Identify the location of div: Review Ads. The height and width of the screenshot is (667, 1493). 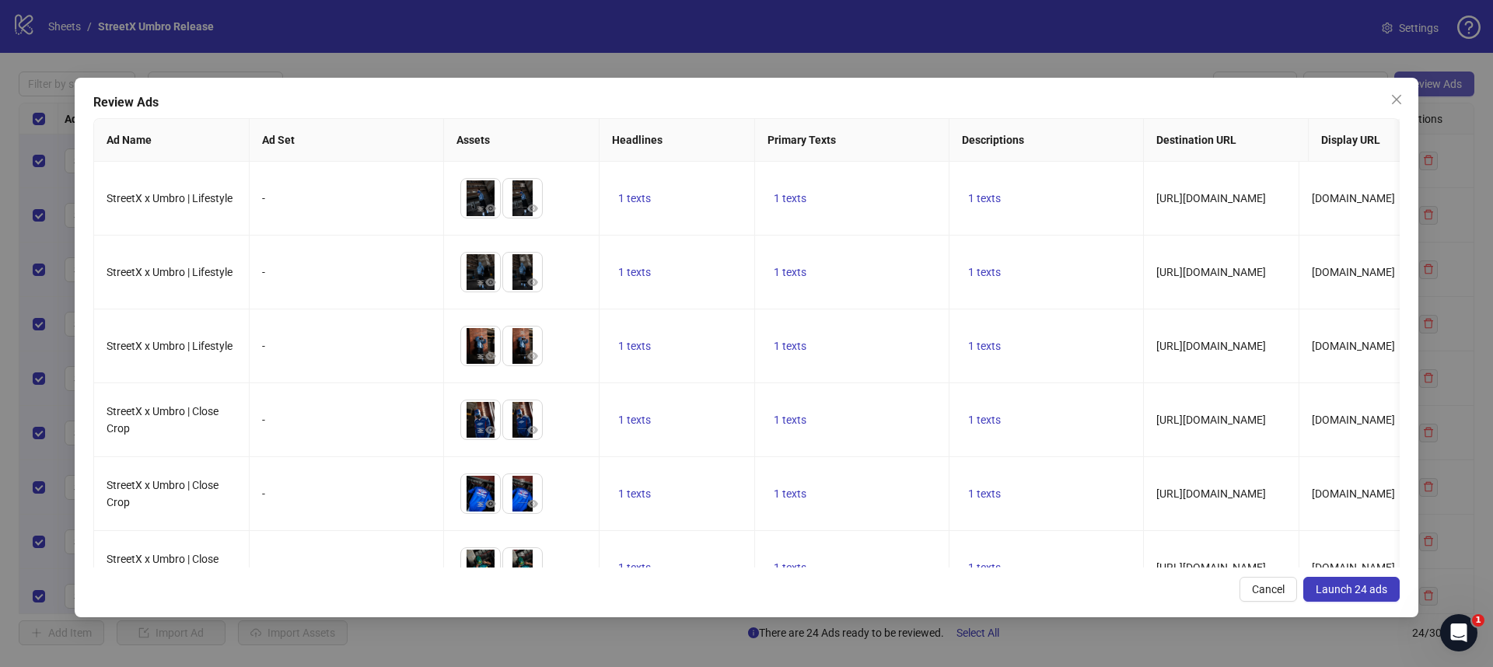
(746, 103).